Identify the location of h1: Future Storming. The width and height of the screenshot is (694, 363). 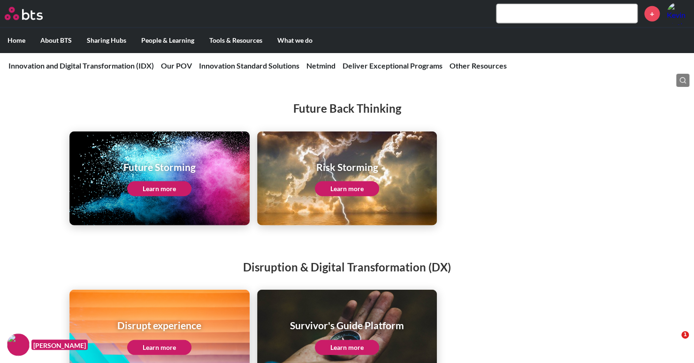
(160, 167).